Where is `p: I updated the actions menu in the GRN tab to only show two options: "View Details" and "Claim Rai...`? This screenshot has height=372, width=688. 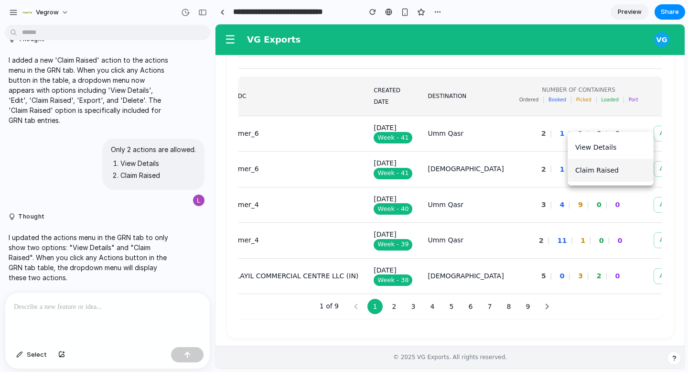
p: I updated the actions menu in the GRN tab to only show two options: "View Details" and "Claim Rai... is located at coordinates (88, 257).